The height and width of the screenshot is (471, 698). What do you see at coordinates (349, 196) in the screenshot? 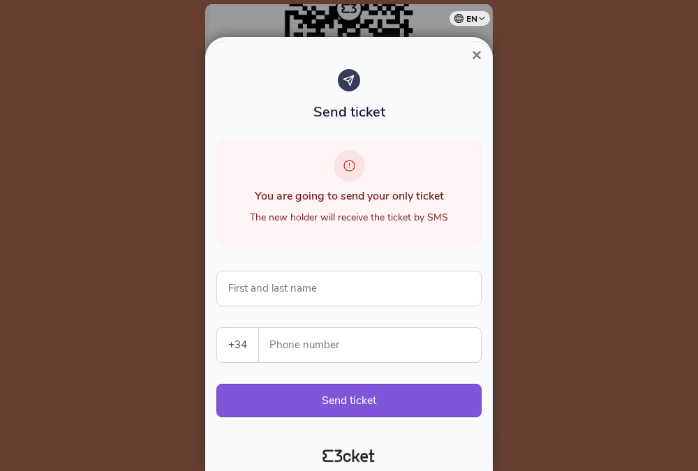
I see `span: You are going to send your only ticket` at bounding box center [349, 196].